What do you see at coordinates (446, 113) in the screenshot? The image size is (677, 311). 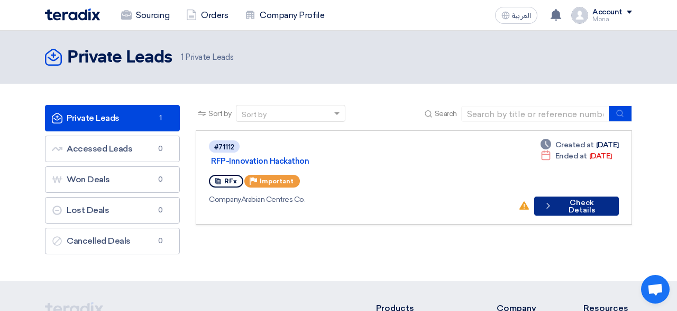 I see `span: Search` at bounding box center [446, 113].